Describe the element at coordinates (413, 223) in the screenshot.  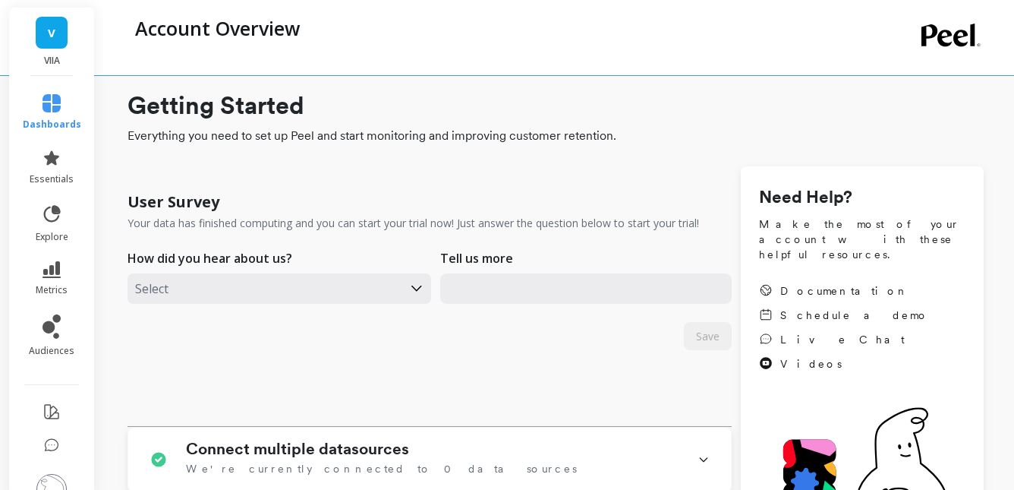
I see `p: Your data has finished computing and you can start your trial now! Just answer the question below...` at that location.